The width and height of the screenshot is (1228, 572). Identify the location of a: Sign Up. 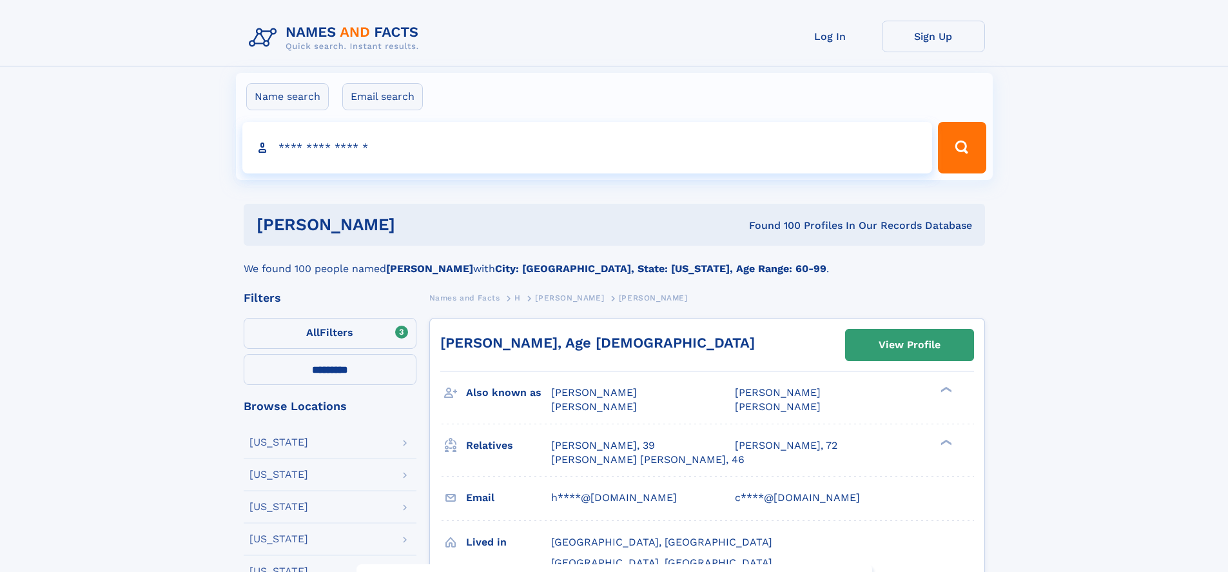
(933, 36).